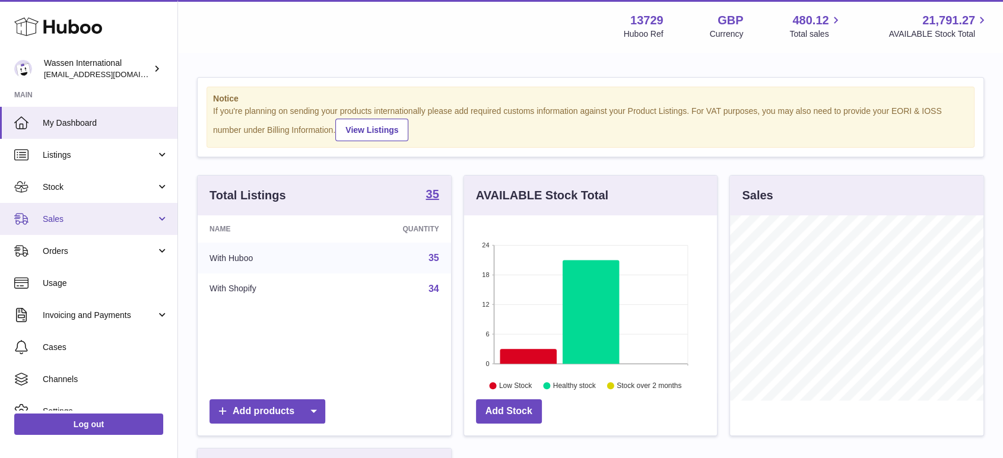  Describe the element at coordinates (106, 347) in the screenshot. I see `span: Cases` at that location.